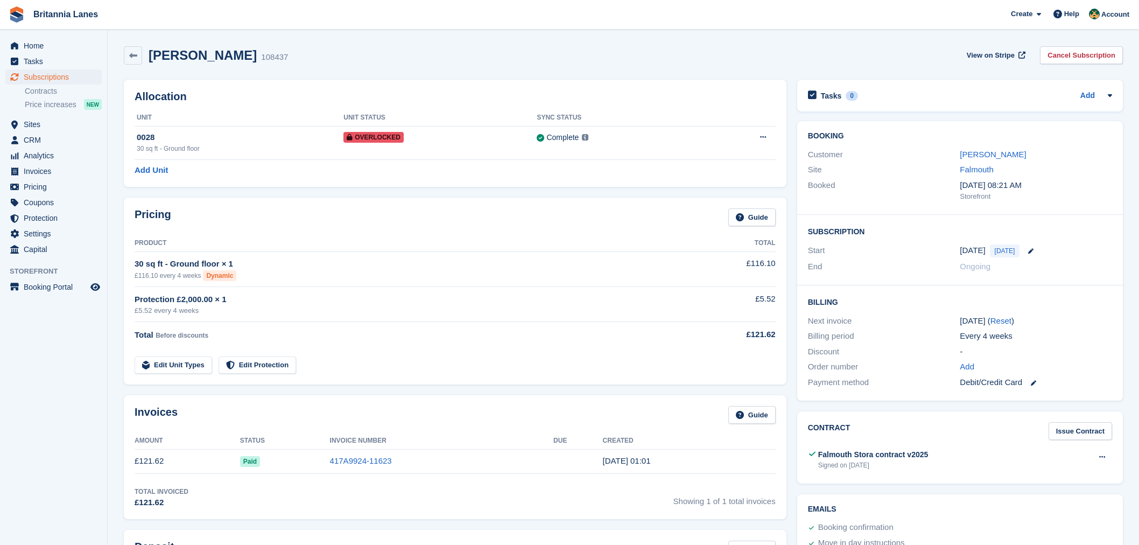  What do you see at coordinates (17, 15) in the screenshot?
I see `img: stora-icon-8386f47178a22dfd0bd8f6a31ec36ba5ce8667c1dd55bd0f319d3a0aa187defe.svg` at bounding box center [17, 15].